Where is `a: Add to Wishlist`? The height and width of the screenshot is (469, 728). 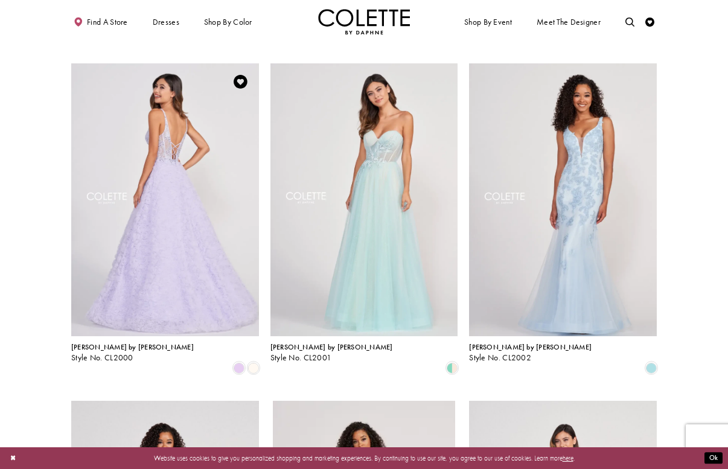
a: Add to Wishlist is located at coordinates (240, 82).